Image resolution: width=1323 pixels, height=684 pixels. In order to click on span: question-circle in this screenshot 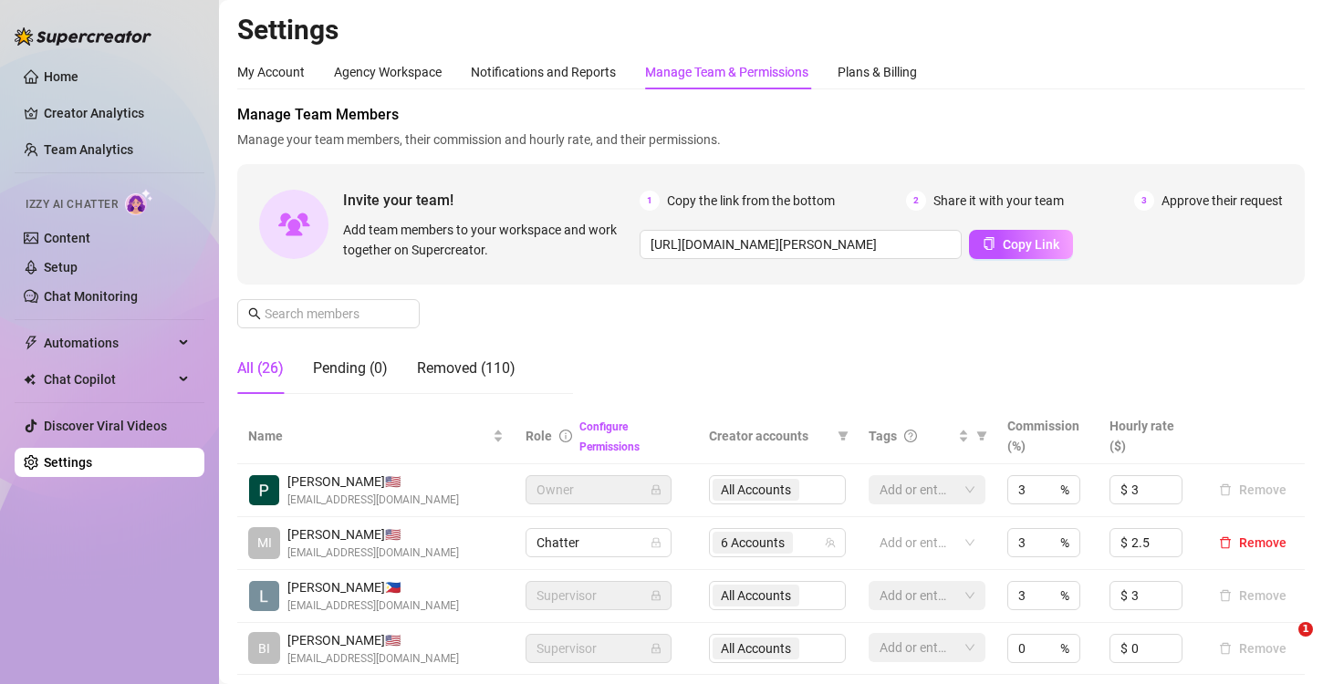, I will do `click(911, 436)`.